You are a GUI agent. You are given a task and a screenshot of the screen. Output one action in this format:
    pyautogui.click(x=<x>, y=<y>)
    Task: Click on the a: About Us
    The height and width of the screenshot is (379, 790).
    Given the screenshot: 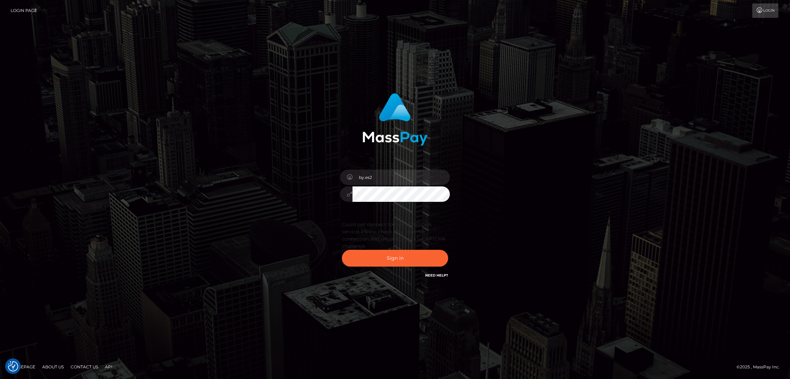 What is the action you would take?
    pyautogui.click(x=53, y=367)
    